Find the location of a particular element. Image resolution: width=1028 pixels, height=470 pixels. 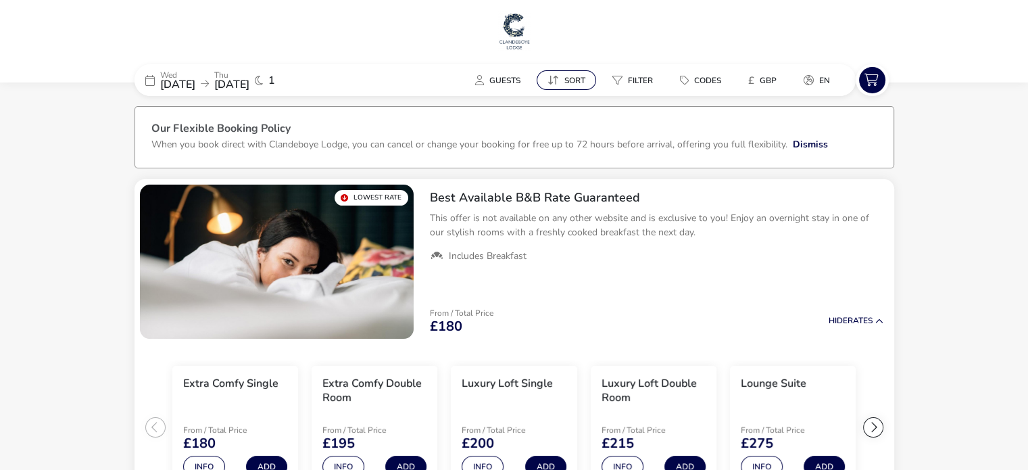

span: Filter is located at coordinates (640, 80).